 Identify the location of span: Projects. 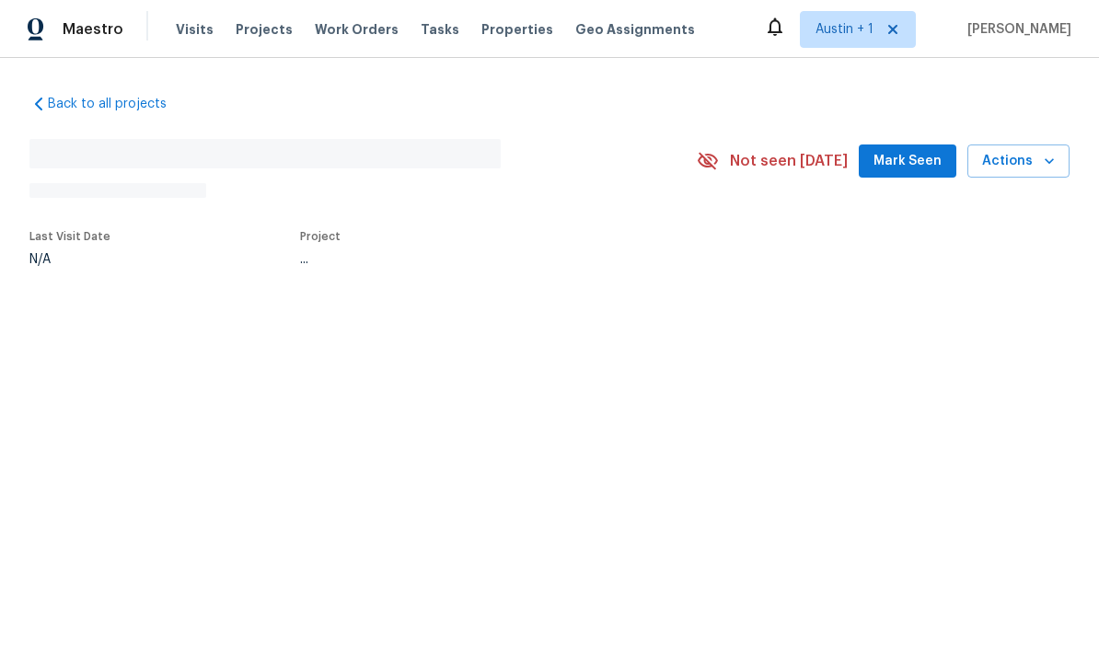
(264, 29).